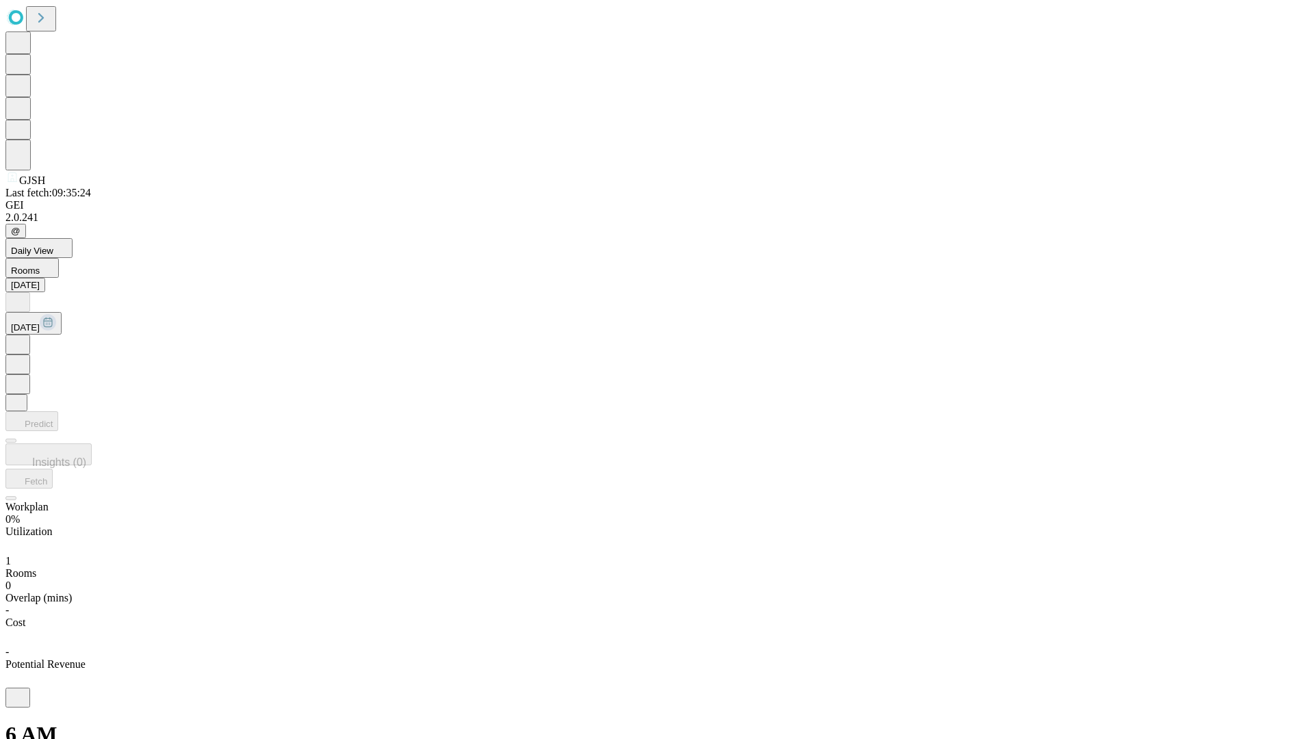 The width and height of the screenshot is (1314, 739). I want to click on span: Cost, so click(15, 622).